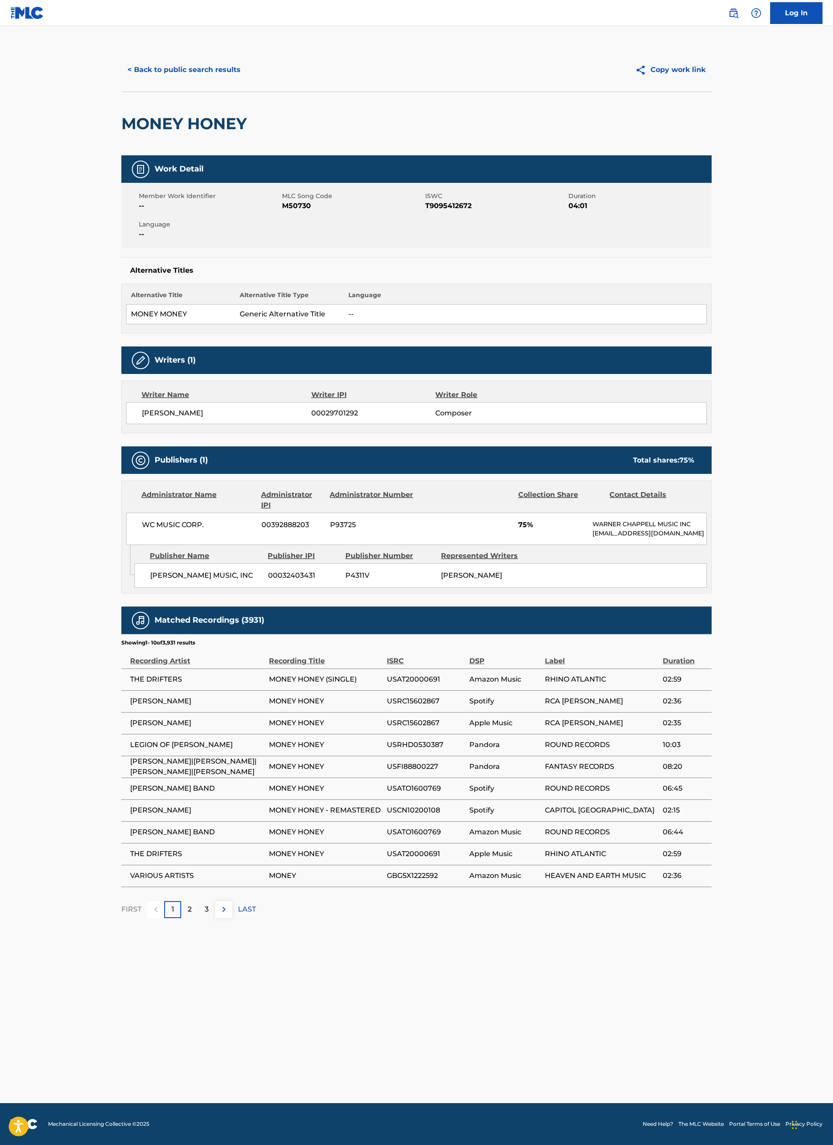  Describe the element at coordinates (181, 314) in the screenshot. I see `td: MONEY MONEY` at that location.